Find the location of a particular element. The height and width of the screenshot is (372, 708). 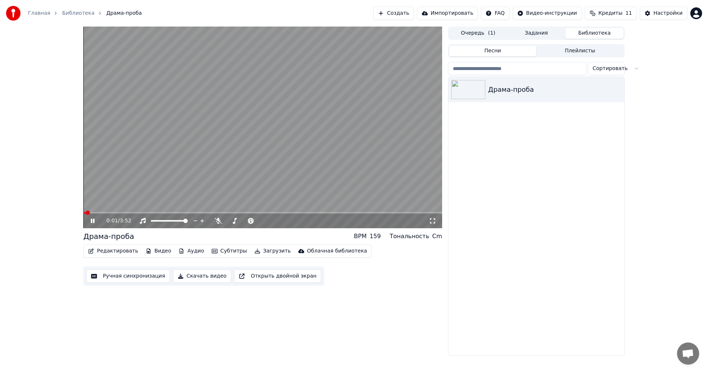

button: Задания is located at coordinates (537, 33).